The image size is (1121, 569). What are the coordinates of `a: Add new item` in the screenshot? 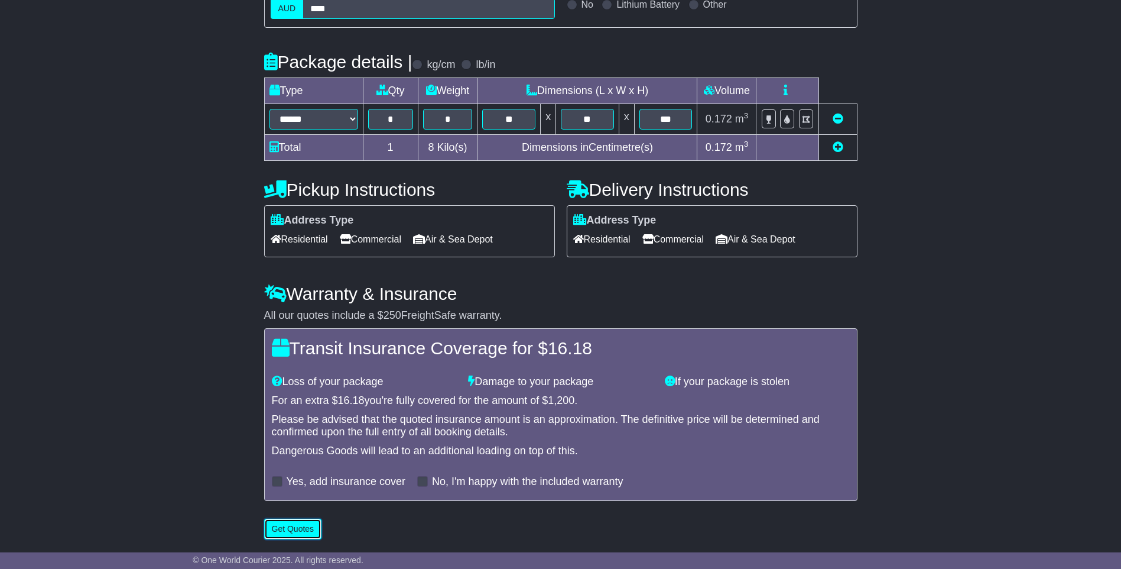 It's located at (838, 147).